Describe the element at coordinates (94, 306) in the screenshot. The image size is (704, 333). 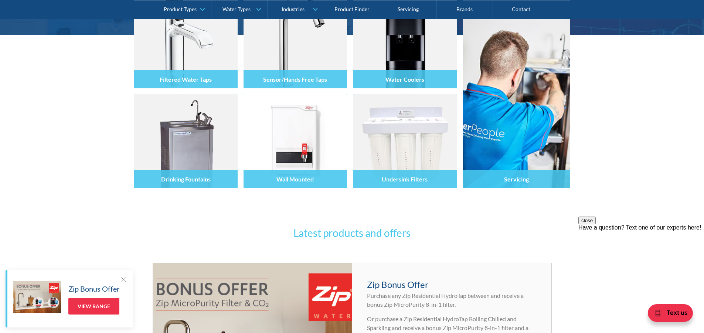
I see `a: View Range` at that location.